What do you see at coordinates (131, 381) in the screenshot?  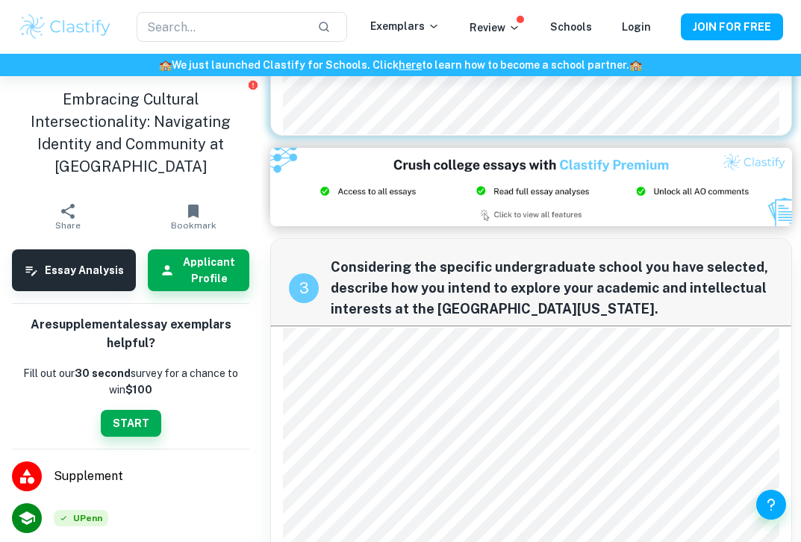 I see `p: Fill out our survey for a chance to win` at bounding box center [131, 381].